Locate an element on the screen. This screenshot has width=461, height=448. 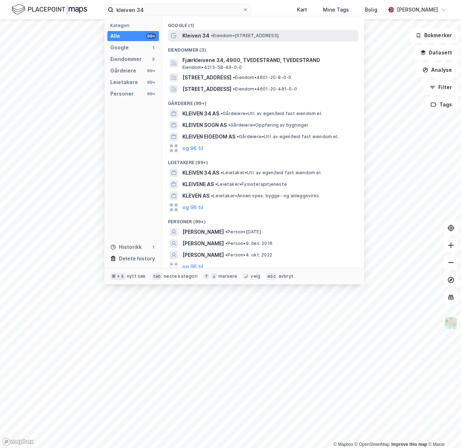
span: Kleiven 34 is located at coordinates (196, 36).